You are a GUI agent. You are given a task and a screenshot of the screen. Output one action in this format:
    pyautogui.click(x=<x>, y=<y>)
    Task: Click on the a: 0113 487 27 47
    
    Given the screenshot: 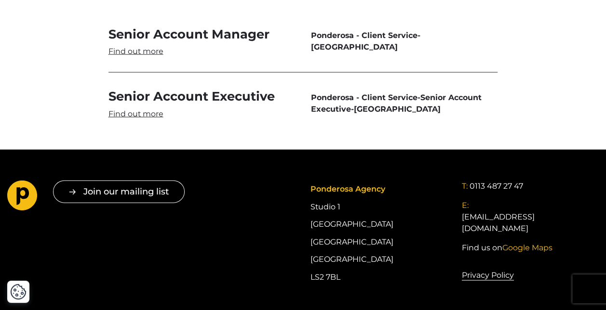 What is the action you would take?
    pyautogui.click(x=496, y=186)
    